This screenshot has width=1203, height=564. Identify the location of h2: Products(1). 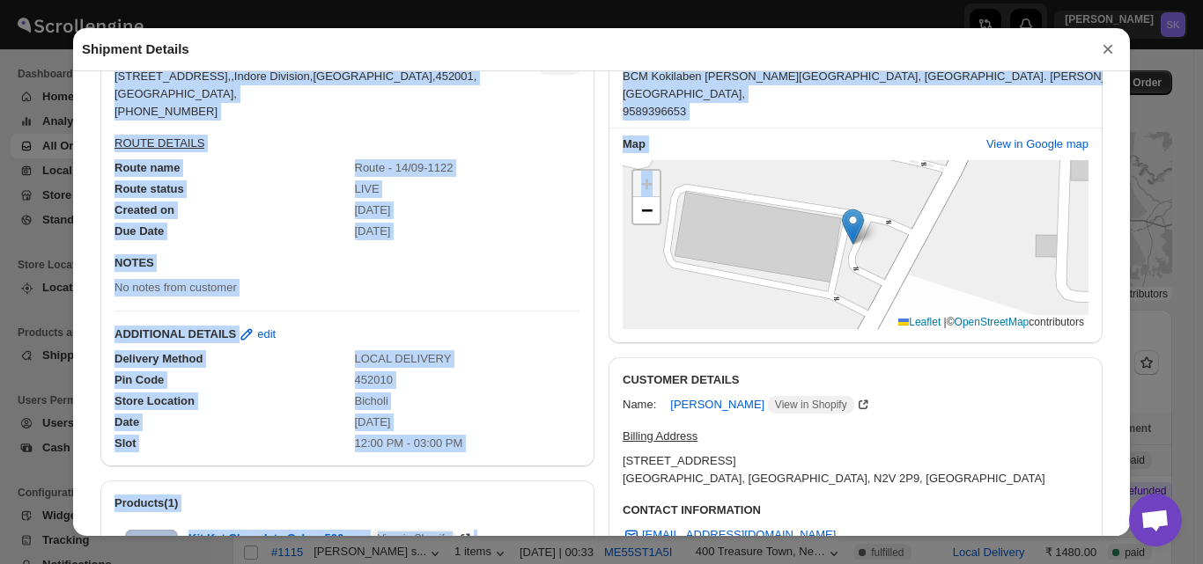
(347, 504).